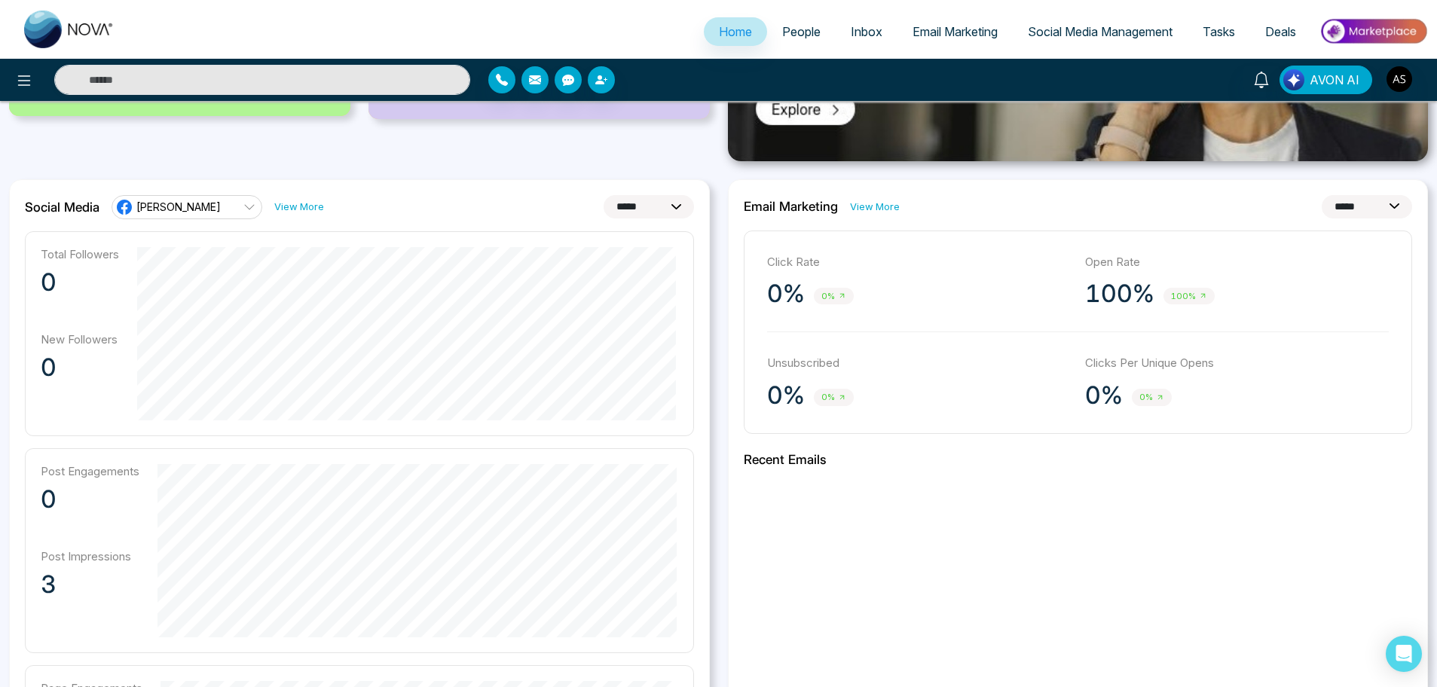 The image size is (1437, 687). Describe the element at coordinates (62, 207) in the screenshot. I see `h2: Social Media` at that location.